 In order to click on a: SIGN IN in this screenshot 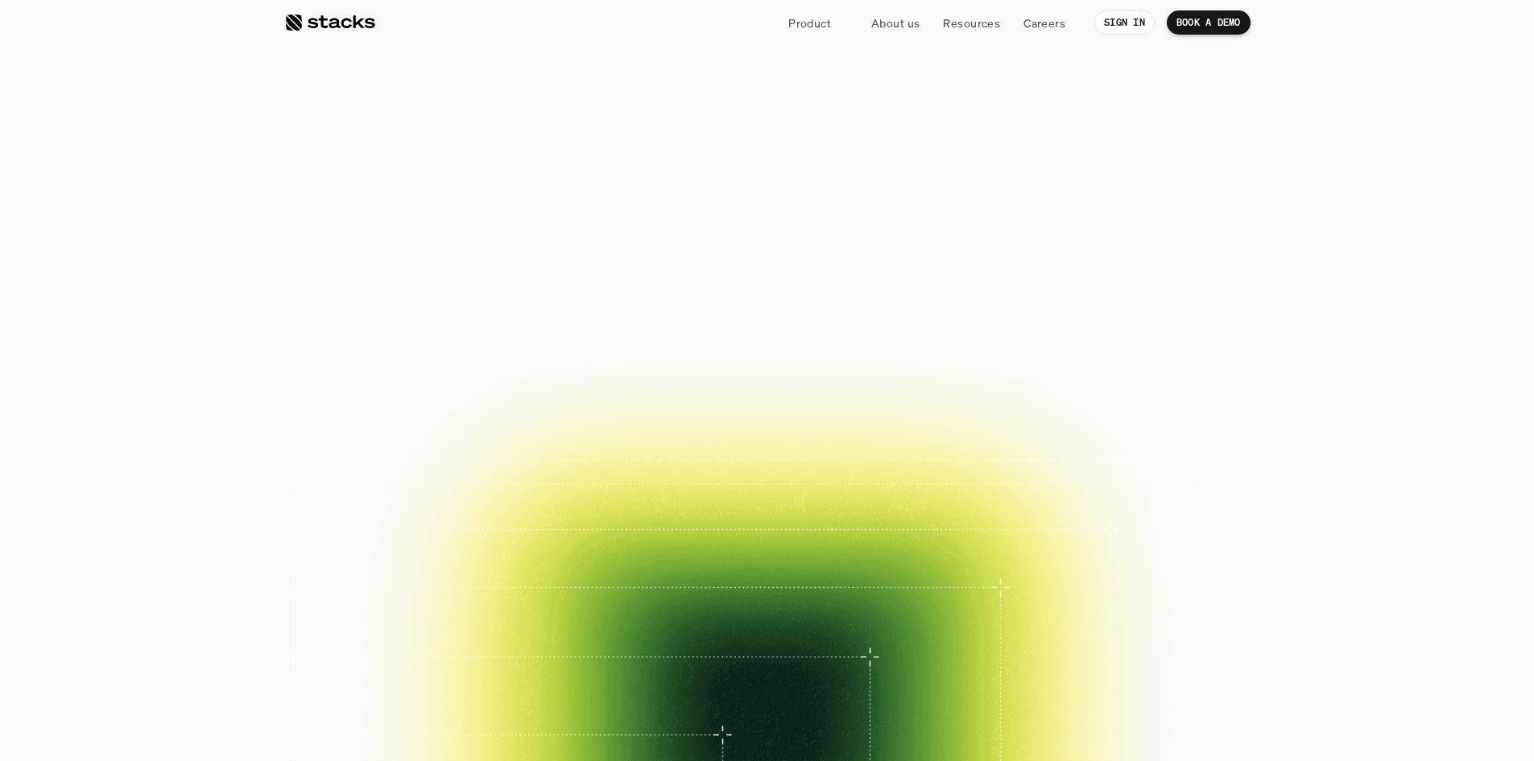, I will do `click(1124, 23)`.